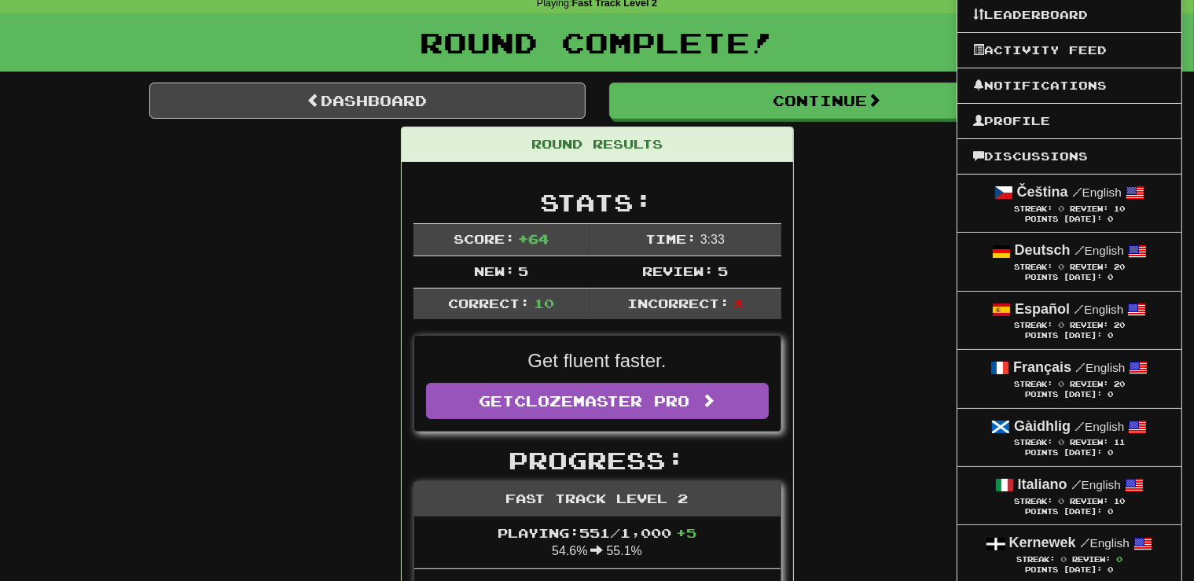  What do you see at coordinates (597, 401) in the screenshot?
I see `a: GetClozemaster Pro` at bounding box center [597, 401].